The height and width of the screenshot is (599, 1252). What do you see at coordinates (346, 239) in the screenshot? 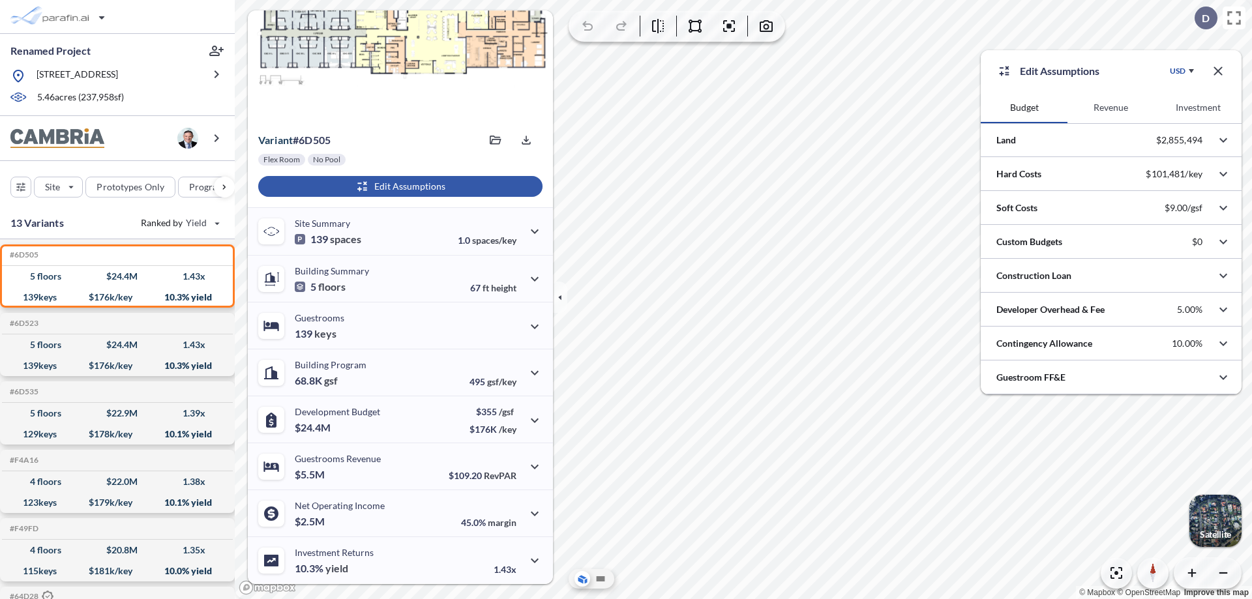
I see `span: spaces` at bounding box center [346, 239].